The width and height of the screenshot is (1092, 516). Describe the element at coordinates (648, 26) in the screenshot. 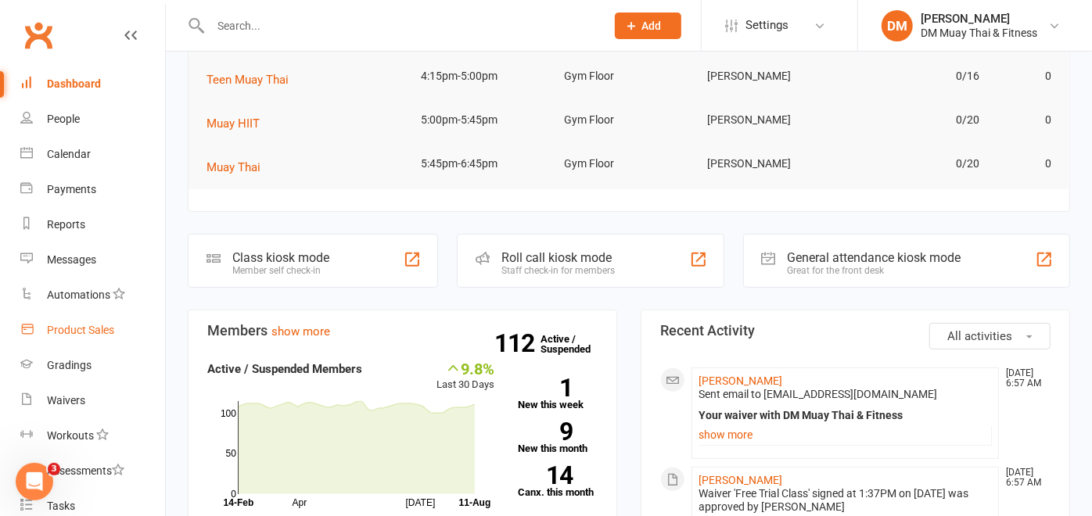

I see `button: Add` at that location.